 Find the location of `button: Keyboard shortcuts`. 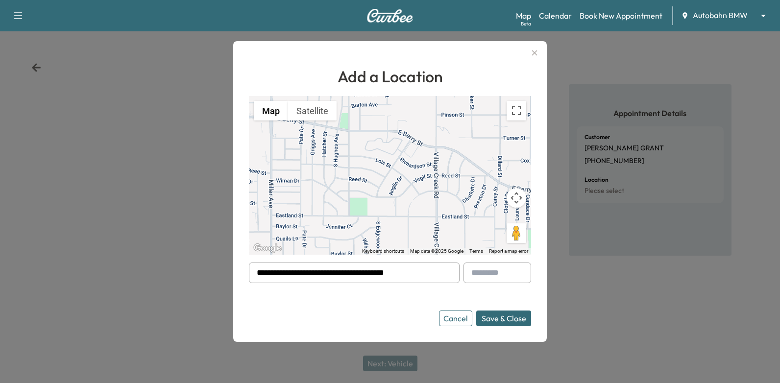

button: Keyboard shortcuts is located at coordinates (383, 251).